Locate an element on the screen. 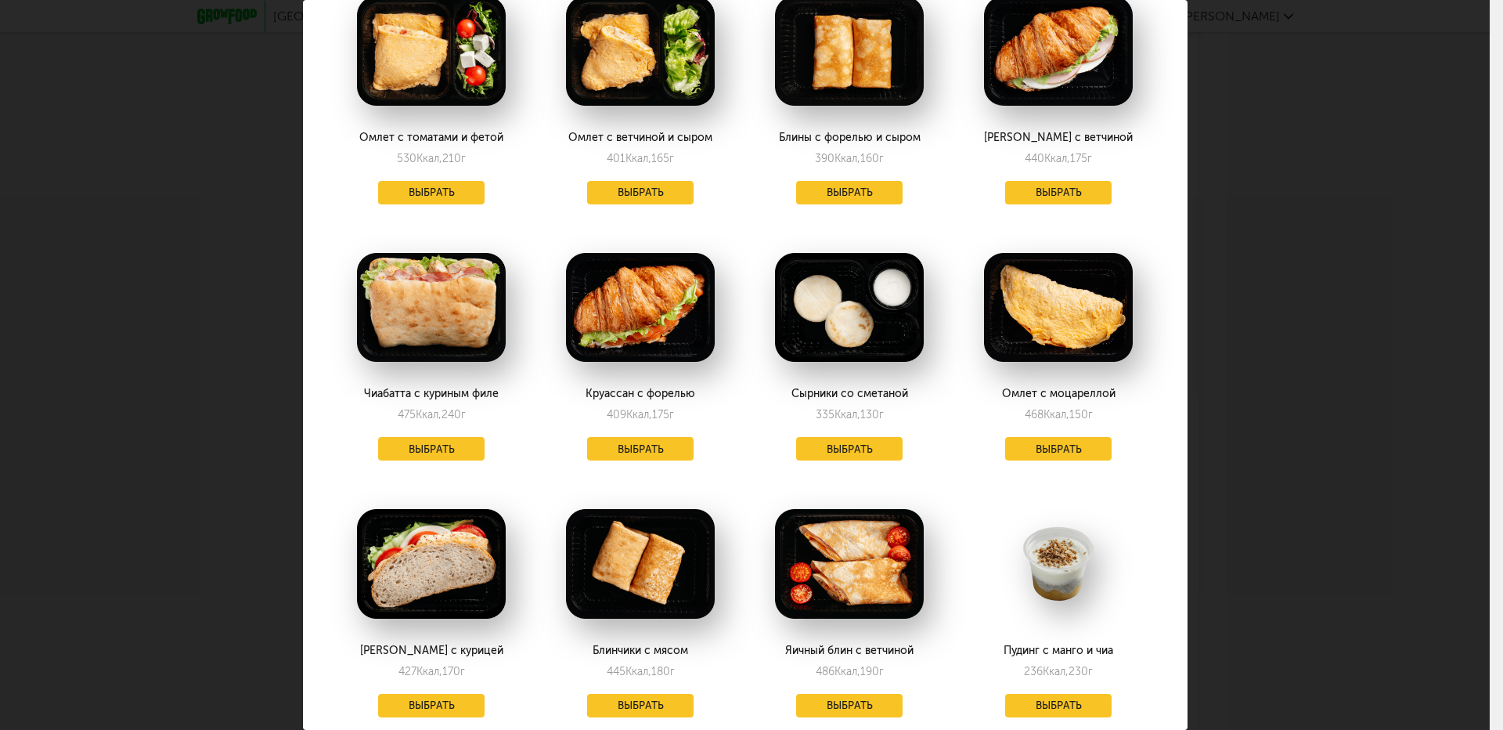 Image resolution: width=1503 pixels, height=730 pixels. div: Омлет с моцареллой is located at coordinates (1057, 394).